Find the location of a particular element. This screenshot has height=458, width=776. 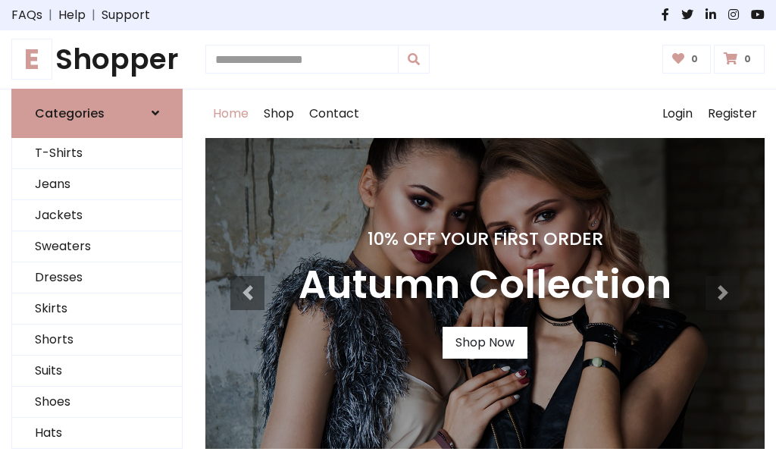

a: Shorts is located at coordinates (97, 340).